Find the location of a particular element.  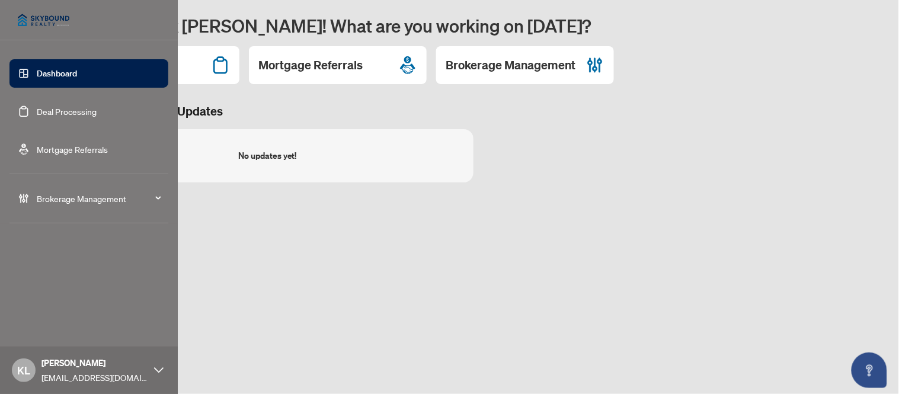

a: Deal Processing is located at coordinates (66, 111).